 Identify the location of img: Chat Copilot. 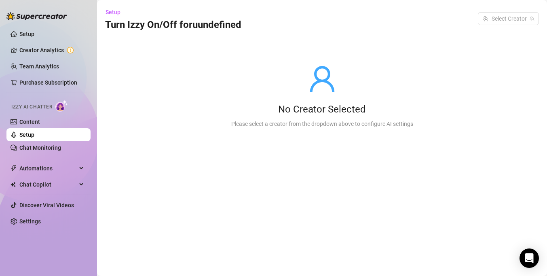
(13, 184).